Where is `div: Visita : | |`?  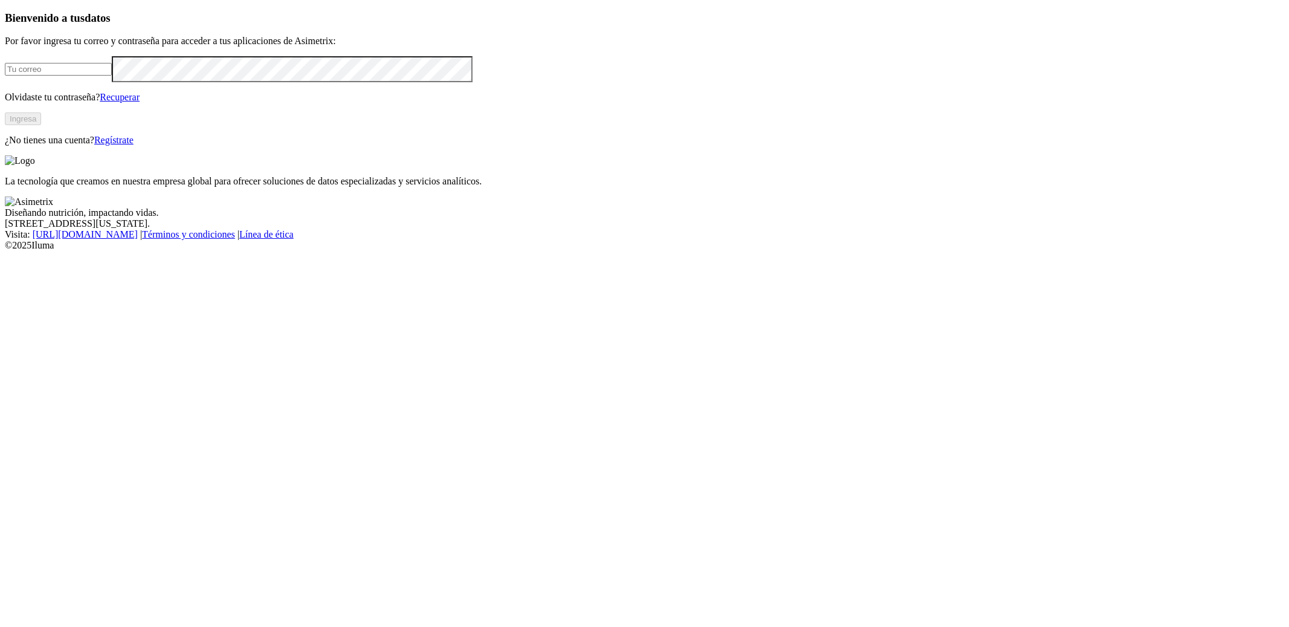
div: Visita : | | is located at coordinates (644, 235).